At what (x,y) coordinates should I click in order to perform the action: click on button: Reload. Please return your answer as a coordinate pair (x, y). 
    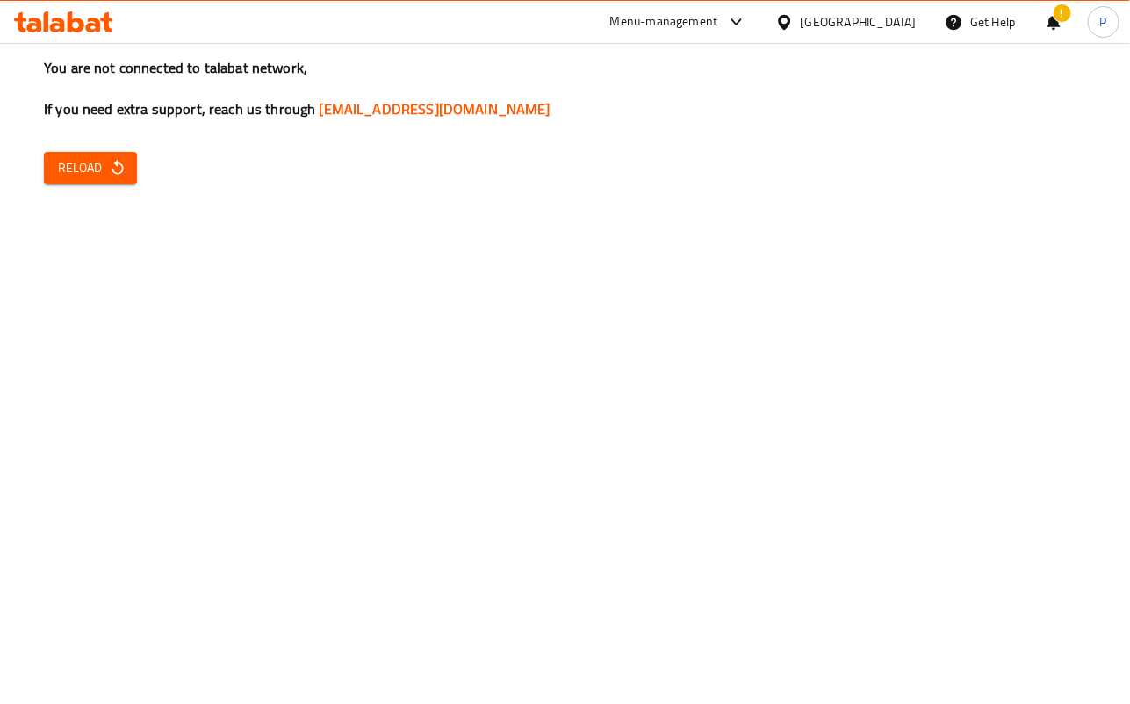
    Looking at the image, I should click on (90, 168).